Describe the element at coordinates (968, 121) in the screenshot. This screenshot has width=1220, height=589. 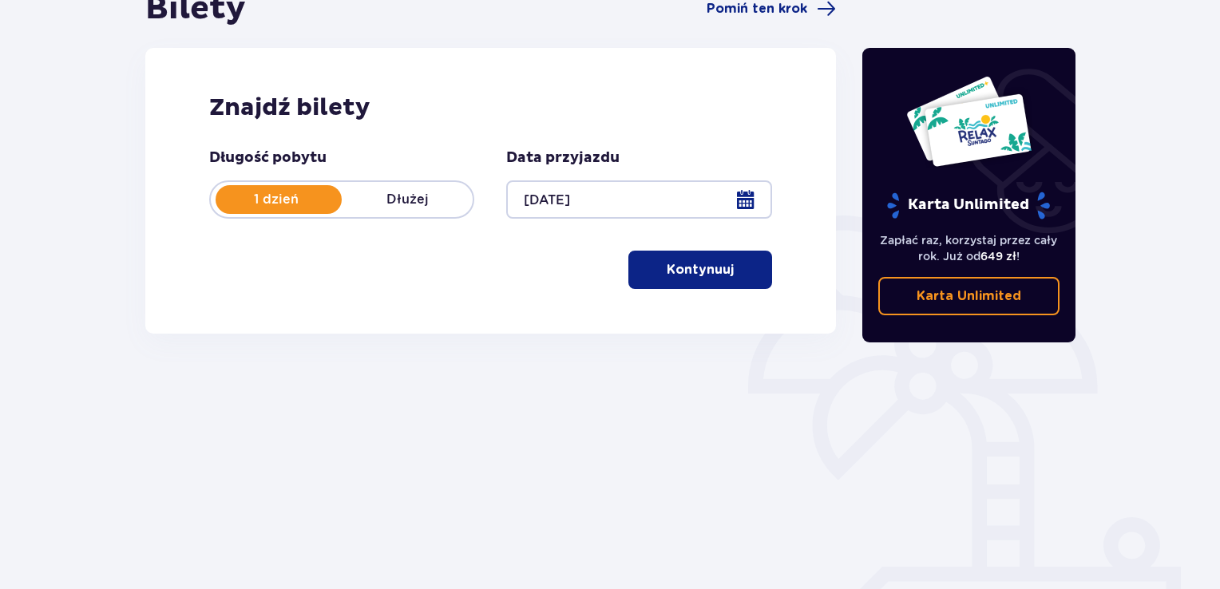
I see `img: Dwie karty całoroczne do Suntago z napisem 'UNLIMITED RELAX', na białym tle z tropikalnymi liśćmi...` at that location.